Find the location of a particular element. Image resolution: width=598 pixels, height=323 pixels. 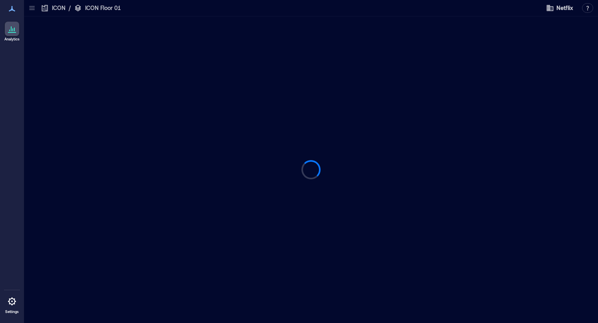

a: Analytics is located at coordinates (12, 32).